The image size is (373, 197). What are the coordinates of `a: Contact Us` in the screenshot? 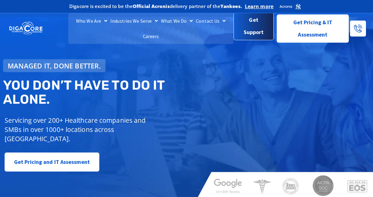 It's located at (211, 21).